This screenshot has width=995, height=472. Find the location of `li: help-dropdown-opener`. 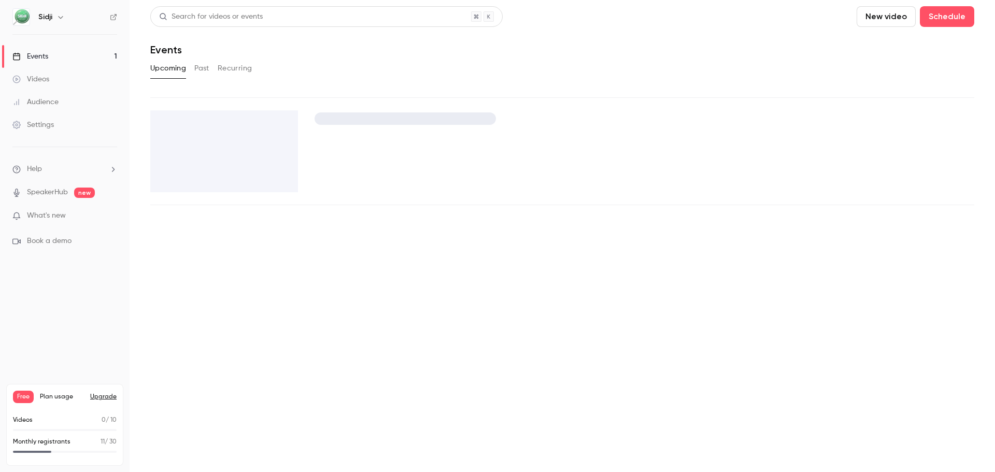

li: help-dropdown-opener is located at coordinates (65, 169).